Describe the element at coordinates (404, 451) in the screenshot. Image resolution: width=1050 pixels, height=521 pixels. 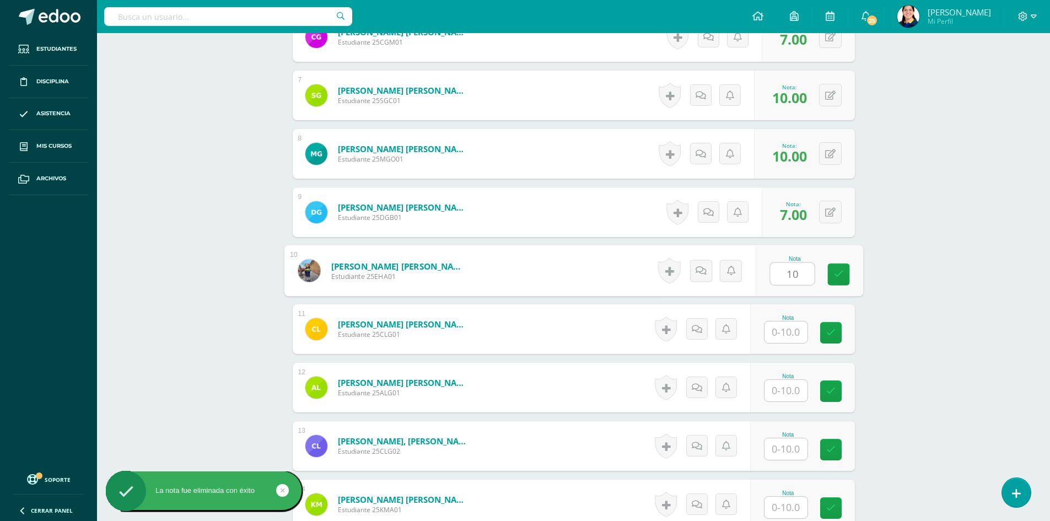
I see `span: Estudiante 25CLG02` at that location.